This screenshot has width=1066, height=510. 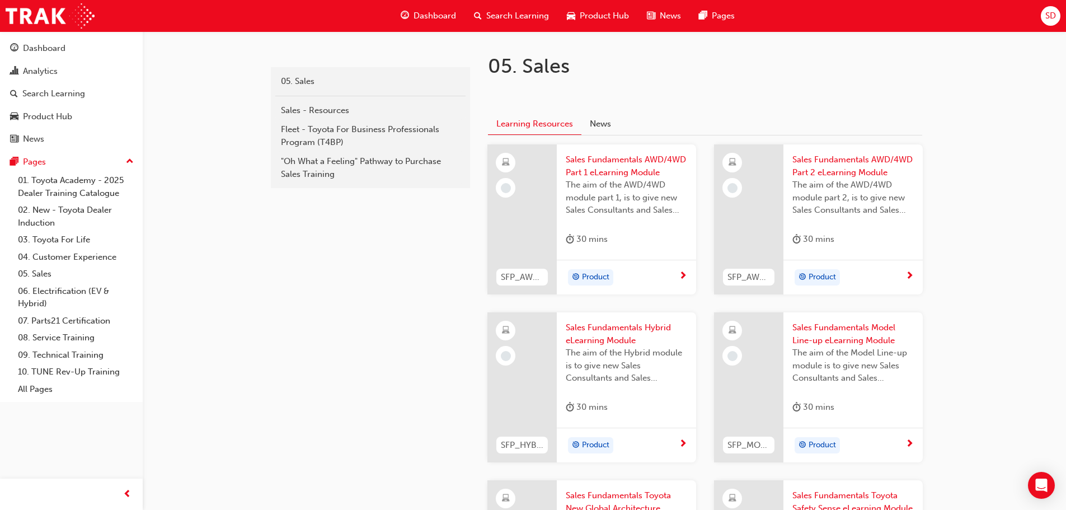 What do you see at coordinates (717, 16) in the screenshot?
I see `a: pages-iconPages` at bounding box center [717, 16].